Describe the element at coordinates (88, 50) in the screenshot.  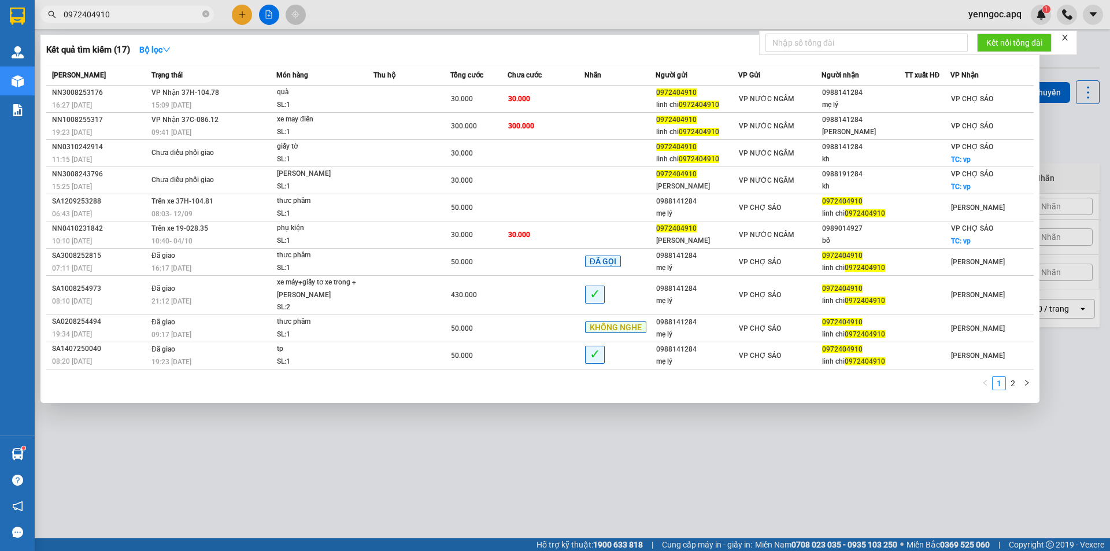
I see `h3: Kết quả tìm kiếm ( 17 )` at that location.